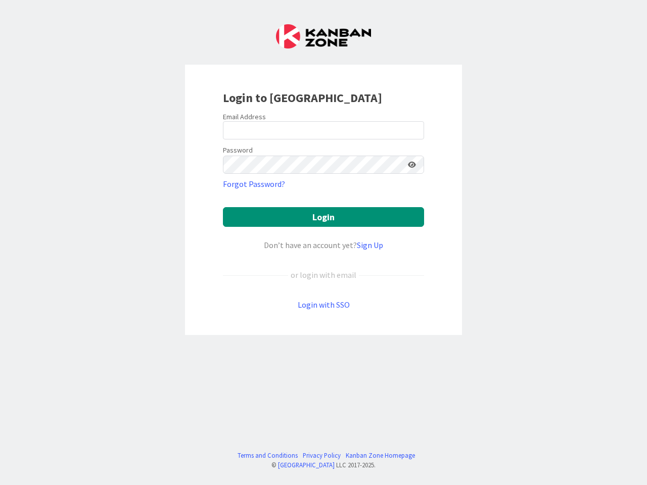  Describe the element at coordinates (324, 36) in the screenshot. I see `img: Kanban Zone` at that location.